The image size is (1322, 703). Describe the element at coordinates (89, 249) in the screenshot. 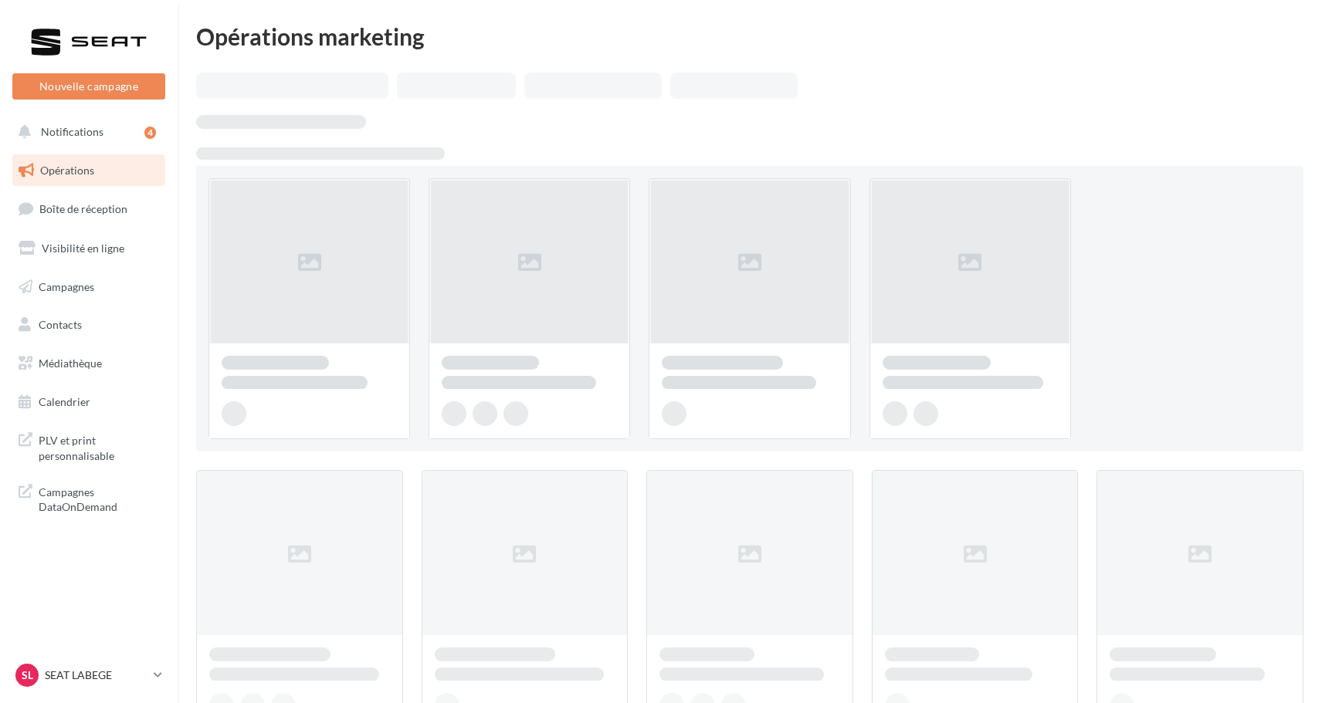

I see `a: Visibilité en ligne` at that location.